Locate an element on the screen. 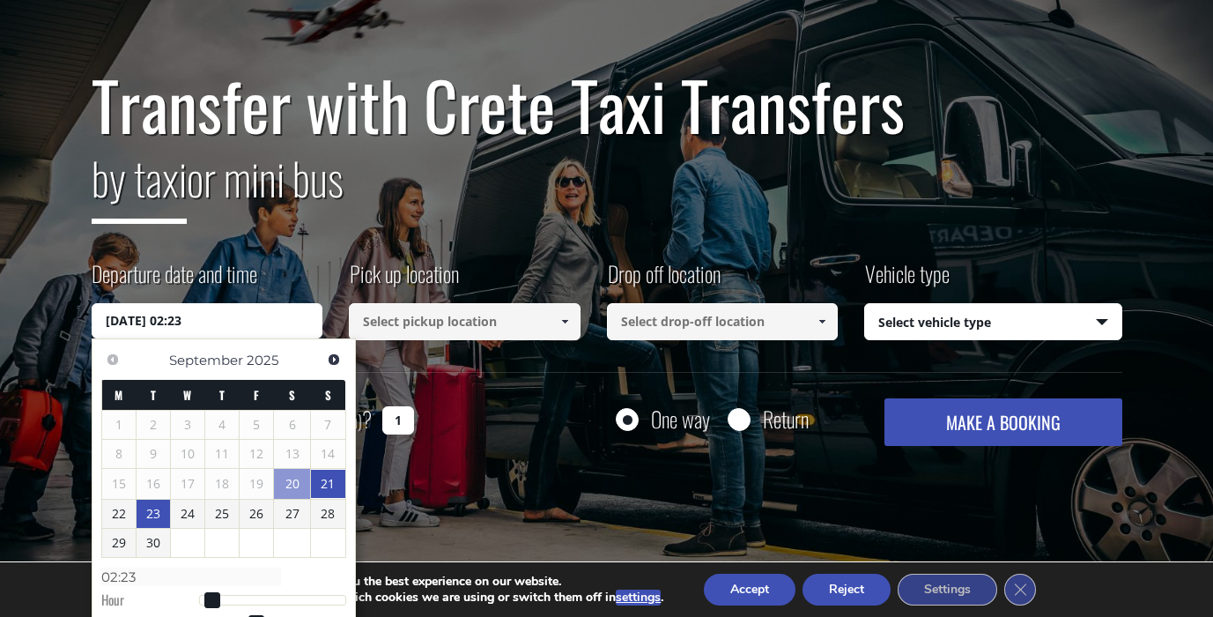 This screenshot has width=1213, height=617. span: 14 is located at coordinates (328, 454).